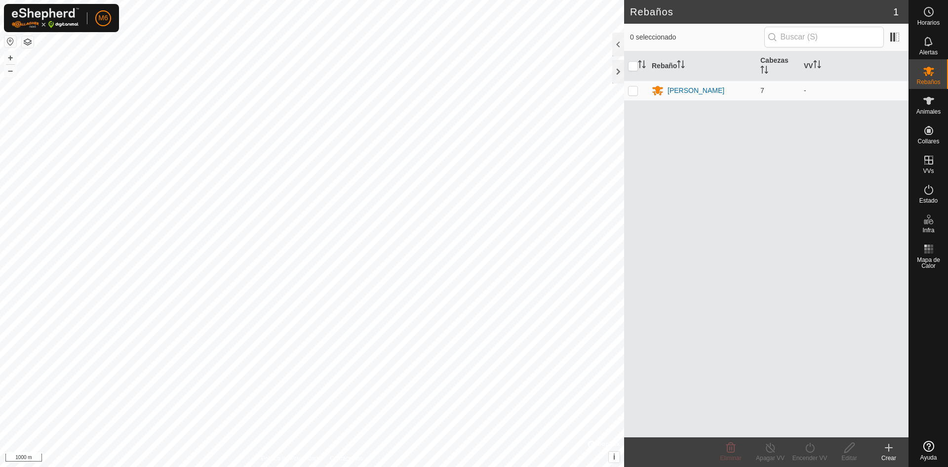  I want to click on button: Restablecer Mapa, so click(10, 41).